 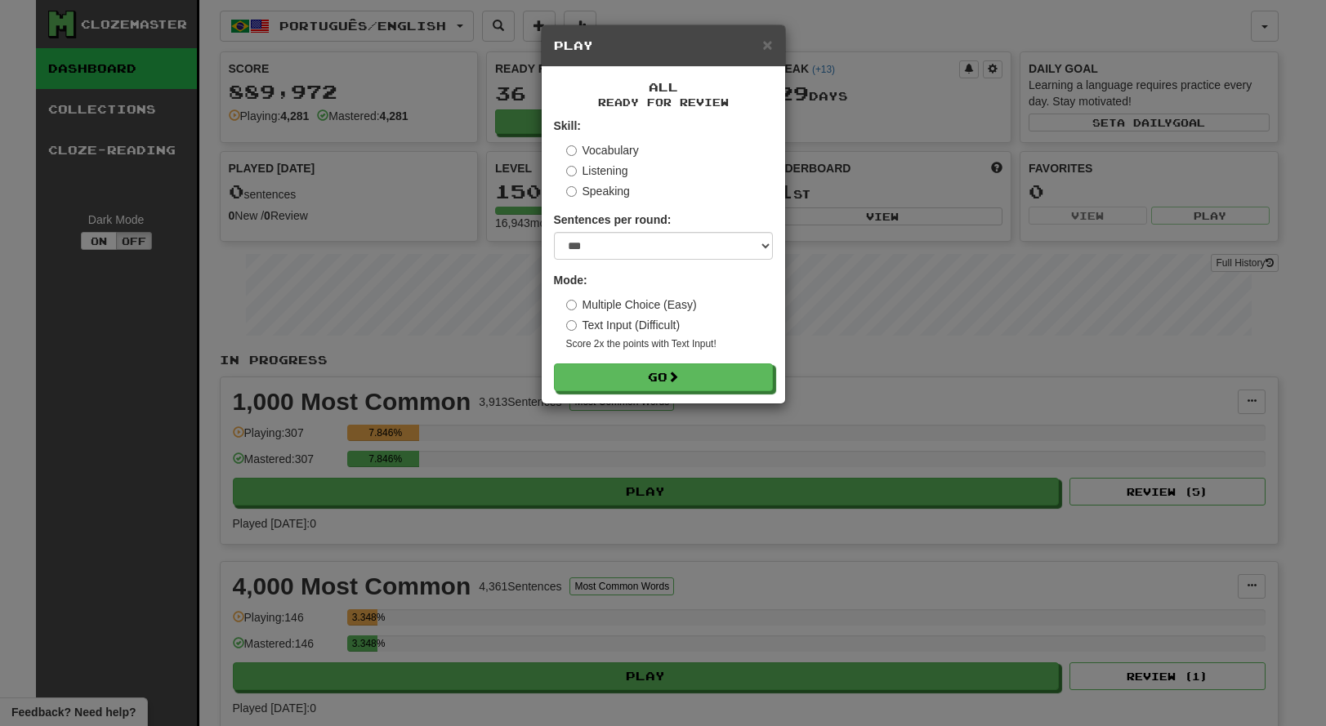 I want to click on h5: Play, so click(x=663, y=46).